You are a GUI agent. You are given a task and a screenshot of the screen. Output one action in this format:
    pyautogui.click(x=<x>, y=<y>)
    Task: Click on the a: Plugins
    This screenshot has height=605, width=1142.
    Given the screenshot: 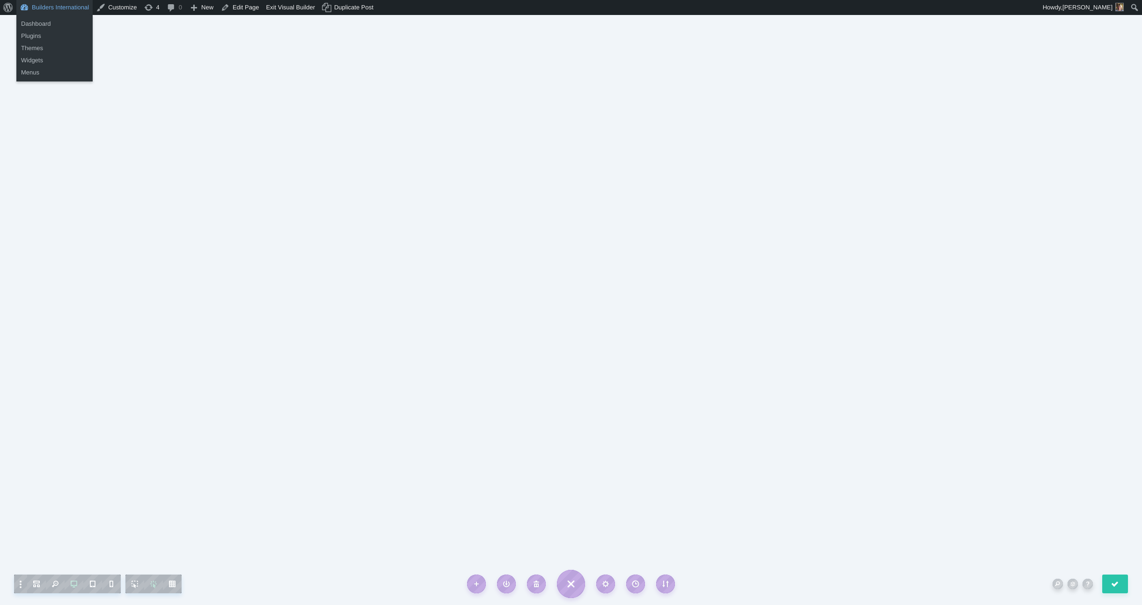 What is the action you would take?
    pyautogui.click(x=54, y=36)
    